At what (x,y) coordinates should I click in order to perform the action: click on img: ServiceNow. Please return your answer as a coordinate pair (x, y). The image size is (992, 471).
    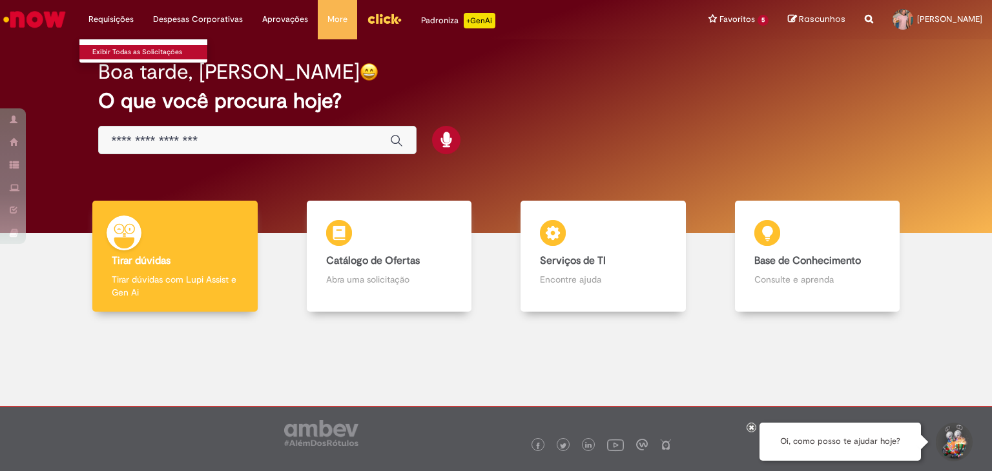
    Looking at the image, I should click on (34, 19).